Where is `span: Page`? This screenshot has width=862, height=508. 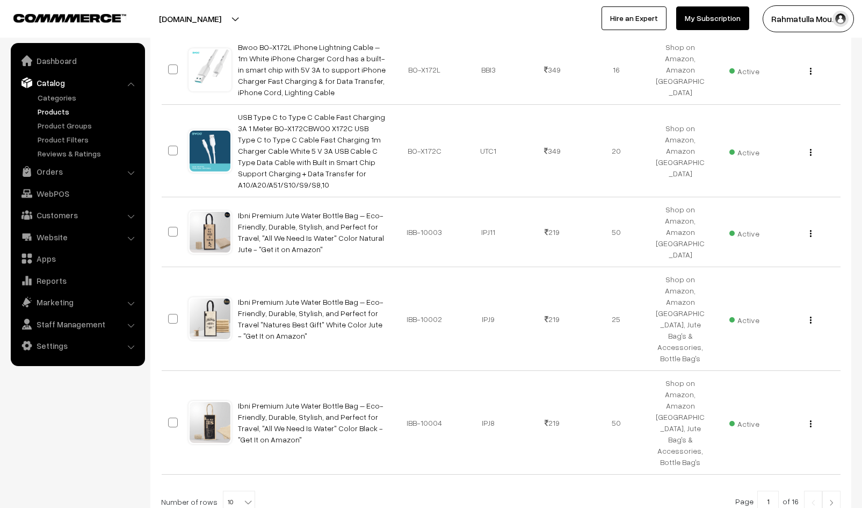 span: Page is located at coordinates (745, 501).